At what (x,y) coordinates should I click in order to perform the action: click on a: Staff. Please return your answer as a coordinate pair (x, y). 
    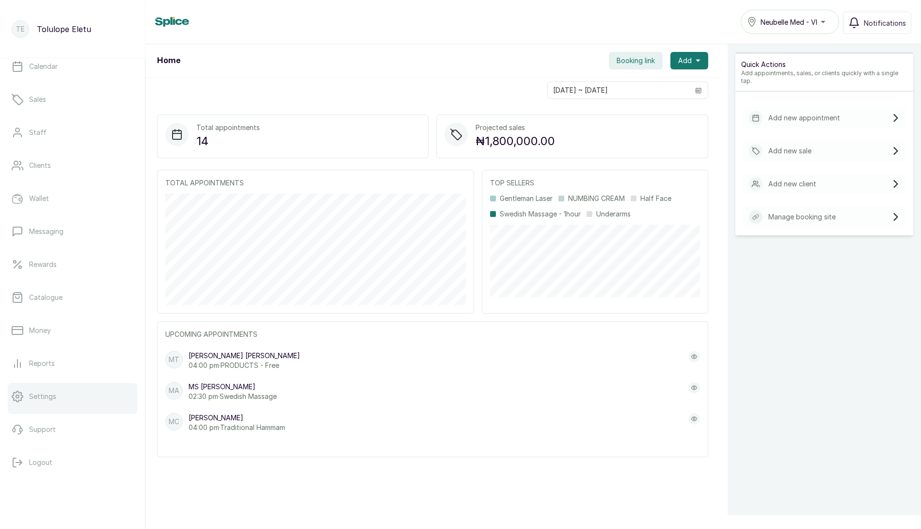
    Looking at the image, I should click on (72, 132).